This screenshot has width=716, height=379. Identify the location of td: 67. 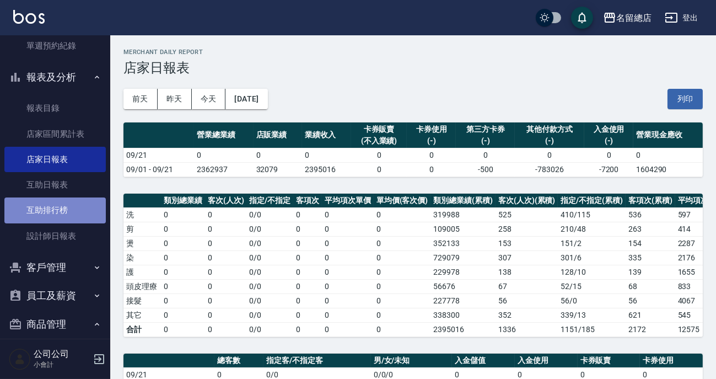
(527, 286).